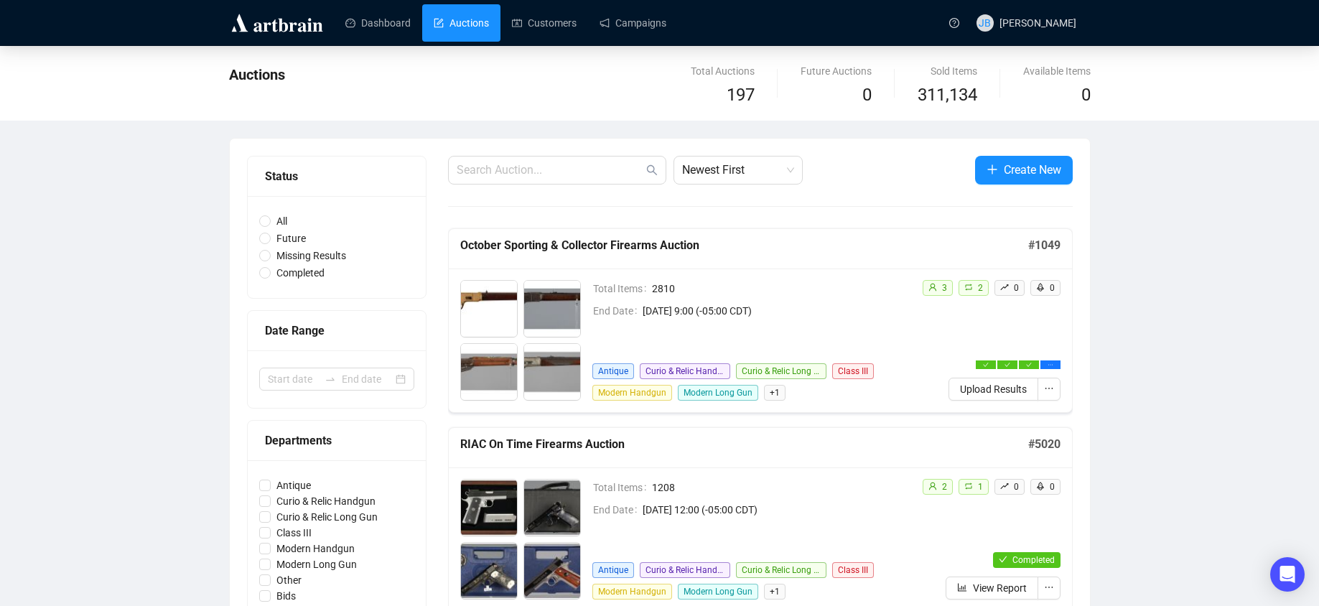 The height and width of the screenshot is (606, 1319). What do you see at coordinates (1033, 169) in the screenshot?
I see `span: Create New` at bounding box center [1033, 169].